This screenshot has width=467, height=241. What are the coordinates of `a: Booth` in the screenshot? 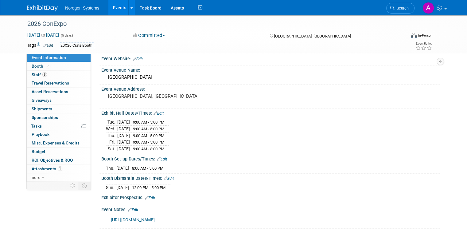 It's located at (59, 66).